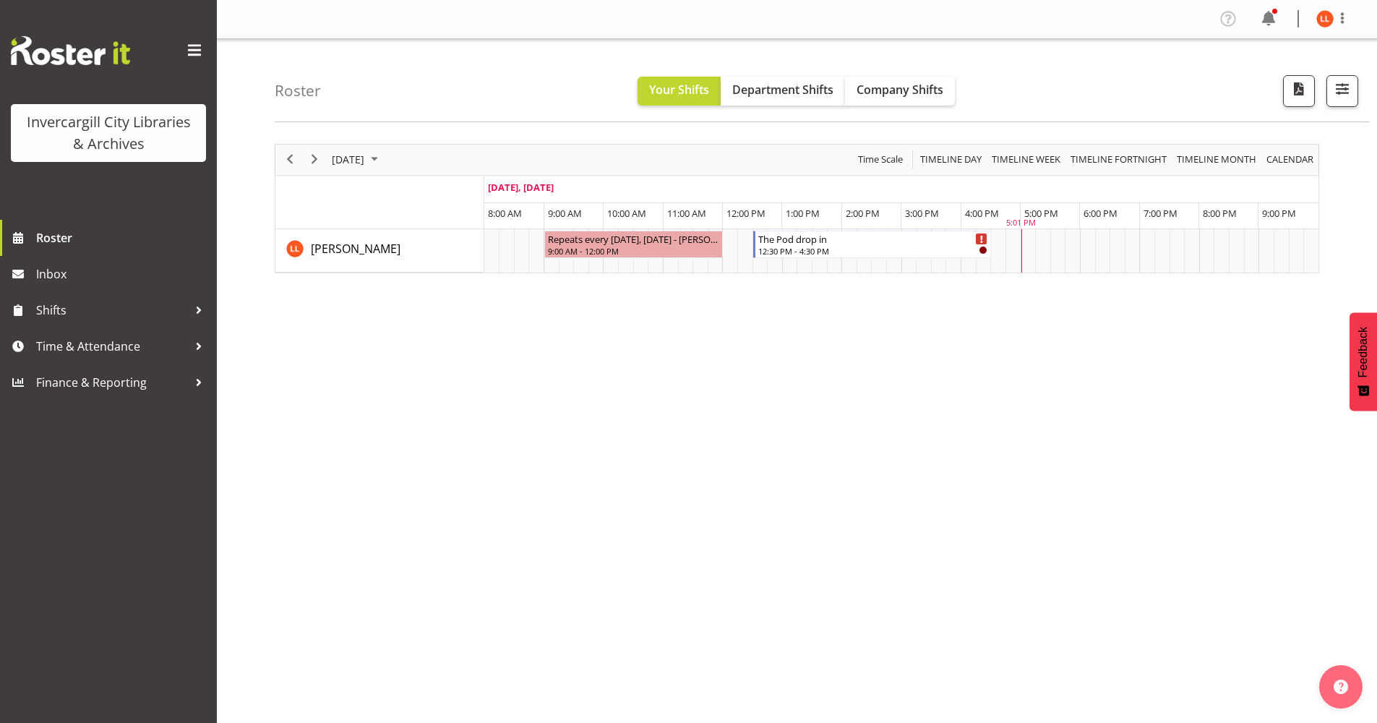  What do you see at coordinates (862, 213) in the screenshot?
I see `span: 2:00 PM` at bounding box center [862, 213].